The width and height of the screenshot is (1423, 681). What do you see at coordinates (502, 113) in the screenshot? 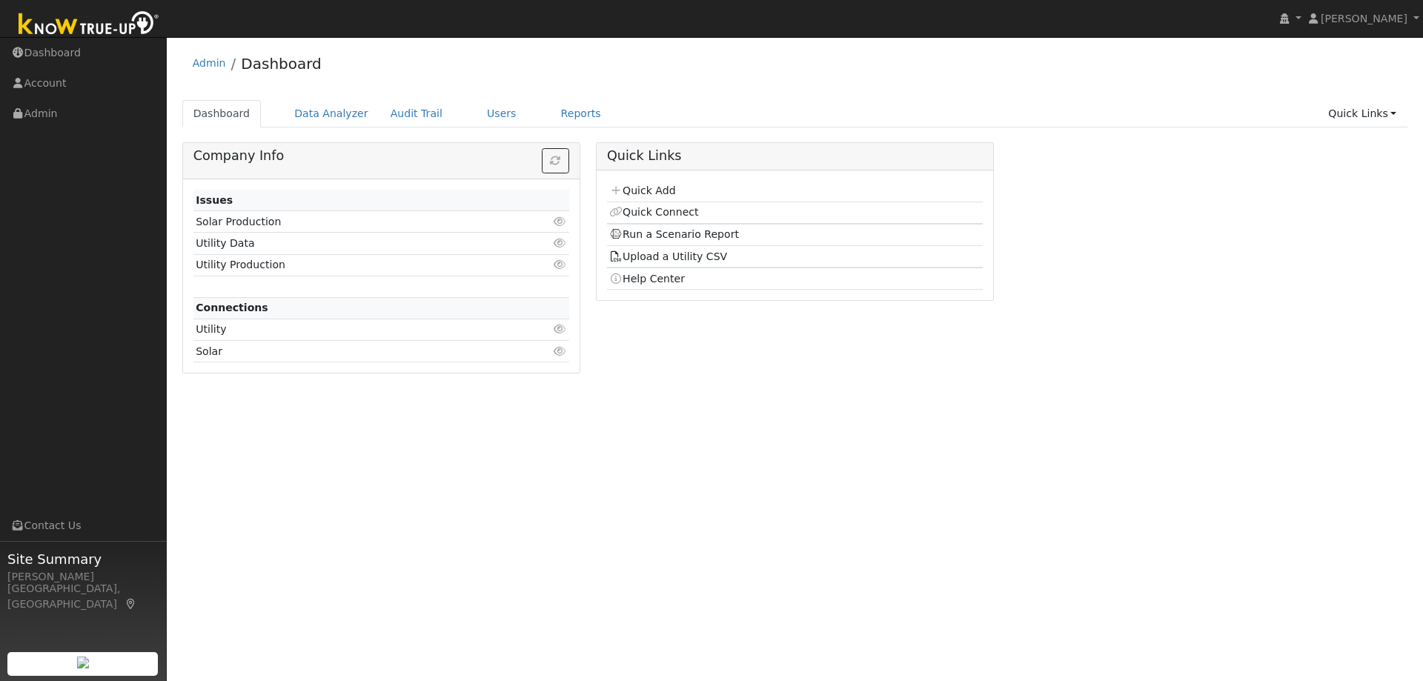
I see `a: Users` at bounding box center [502, 113].